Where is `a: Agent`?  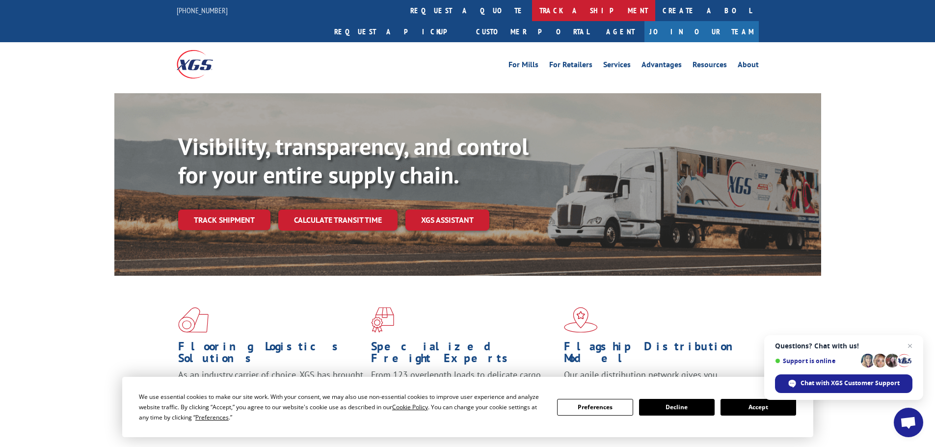 a: Agent is located at coordinates (620, 31).